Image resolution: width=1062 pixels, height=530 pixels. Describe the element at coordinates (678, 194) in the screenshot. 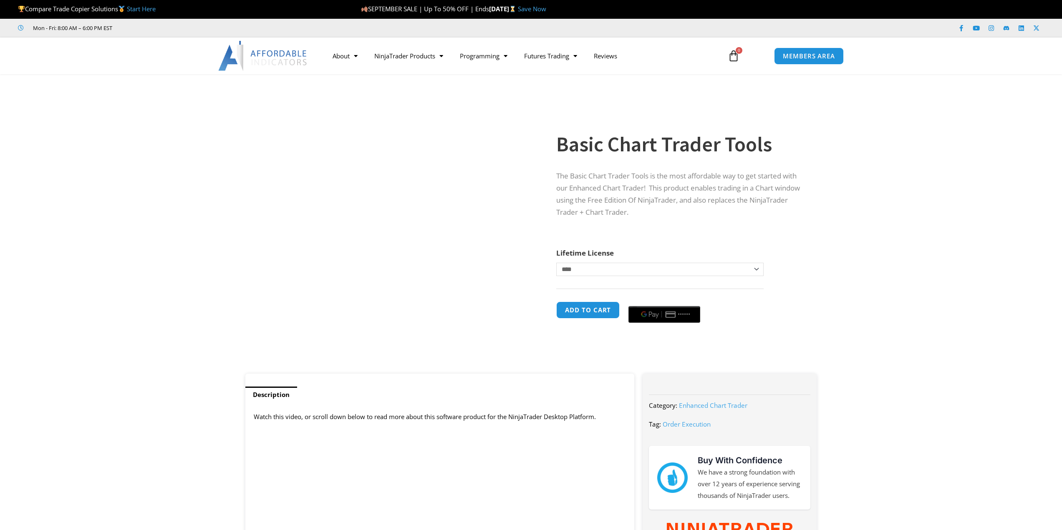

I see `p: The Basic Chart Trader Tools is the most affordable way to get started with our Enhanced Chart Tr...` at that location.